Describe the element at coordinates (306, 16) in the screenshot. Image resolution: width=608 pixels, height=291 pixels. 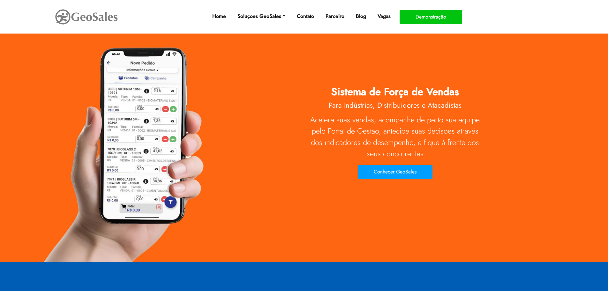
I see `a: Contato` at that location.